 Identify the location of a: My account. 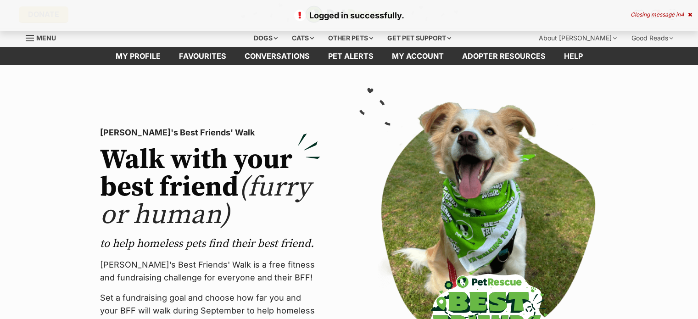
(417, 56).